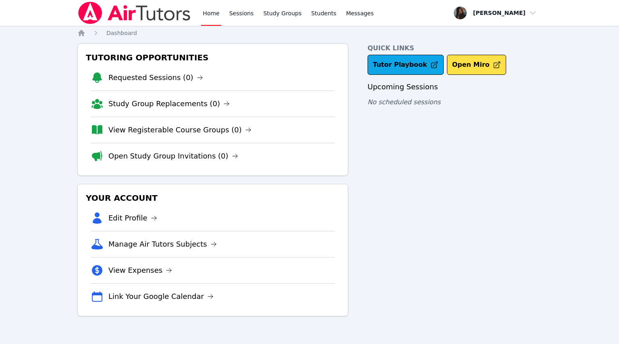  What do you see at coordinates (122, 33) in the screenshot?
I see `a: Dashboard` at bounding box center [122, 33].